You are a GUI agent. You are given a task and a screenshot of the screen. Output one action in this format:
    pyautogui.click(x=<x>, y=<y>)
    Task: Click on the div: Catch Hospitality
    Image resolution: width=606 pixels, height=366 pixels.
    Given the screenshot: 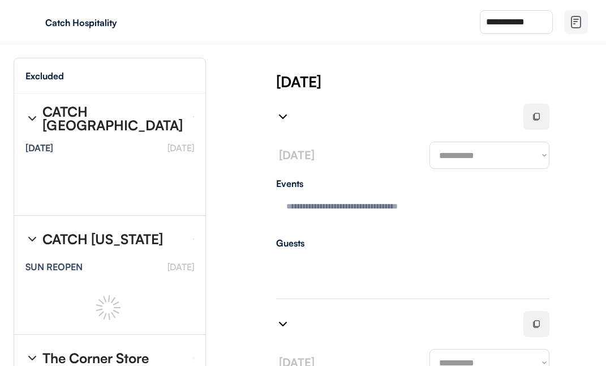 What is the action you would take?
    pyautogui.click(x=117, y=23)
    